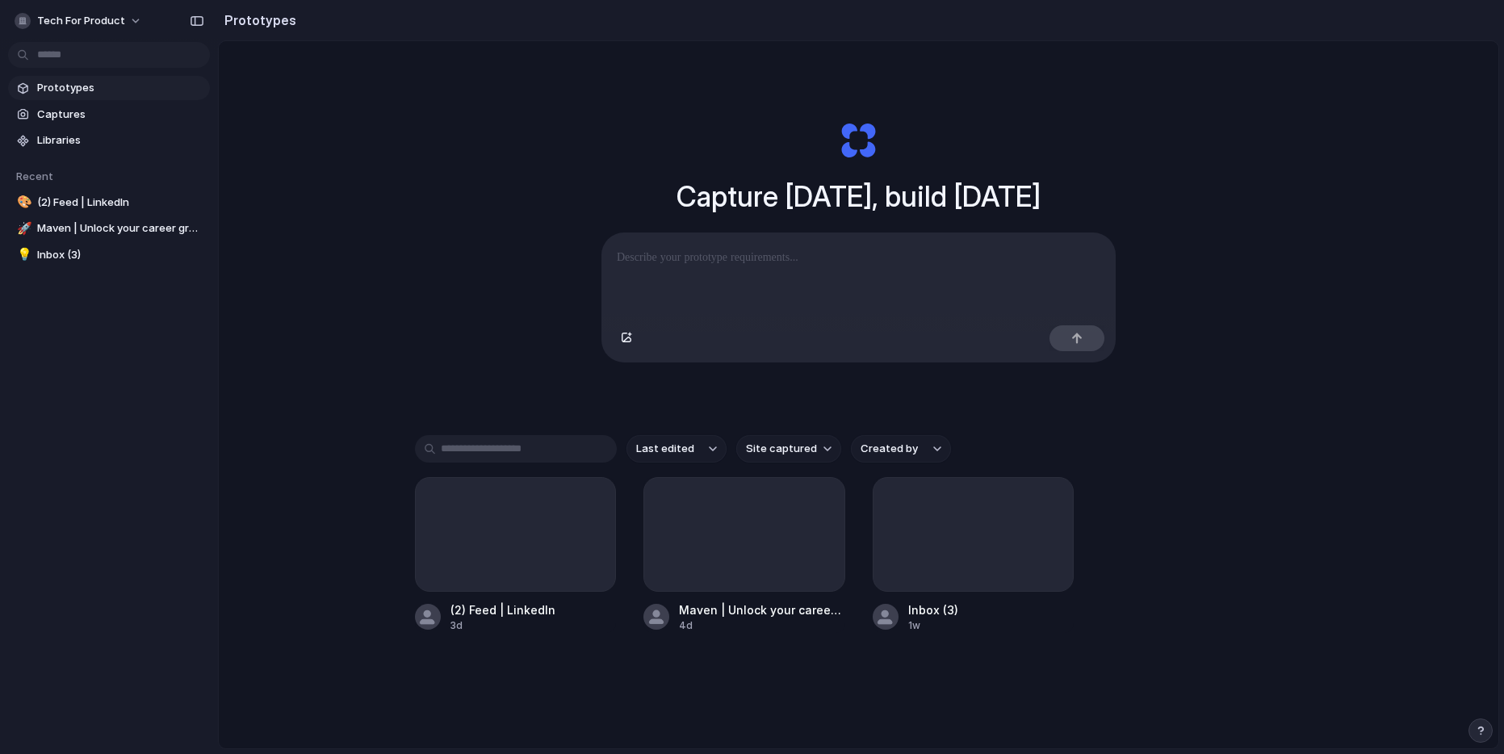  Describe the element at coordinates (109, 115) in the screenshot. I see `a: Captures` at that location.